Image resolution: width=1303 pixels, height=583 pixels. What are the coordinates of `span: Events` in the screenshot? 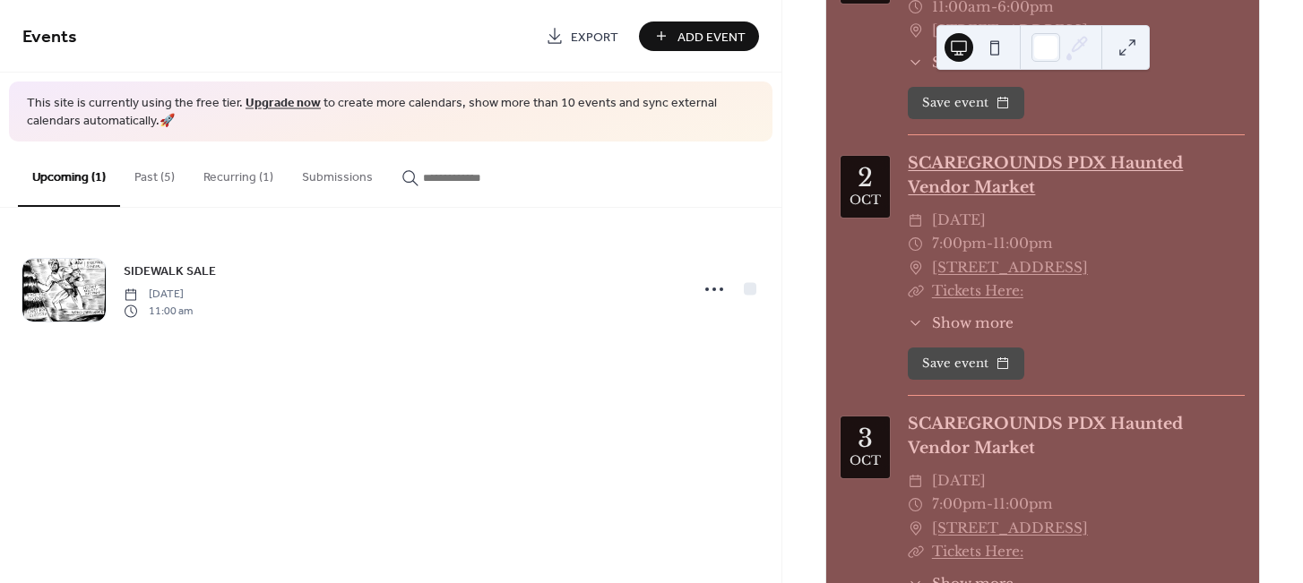 It's located at (49, 37).